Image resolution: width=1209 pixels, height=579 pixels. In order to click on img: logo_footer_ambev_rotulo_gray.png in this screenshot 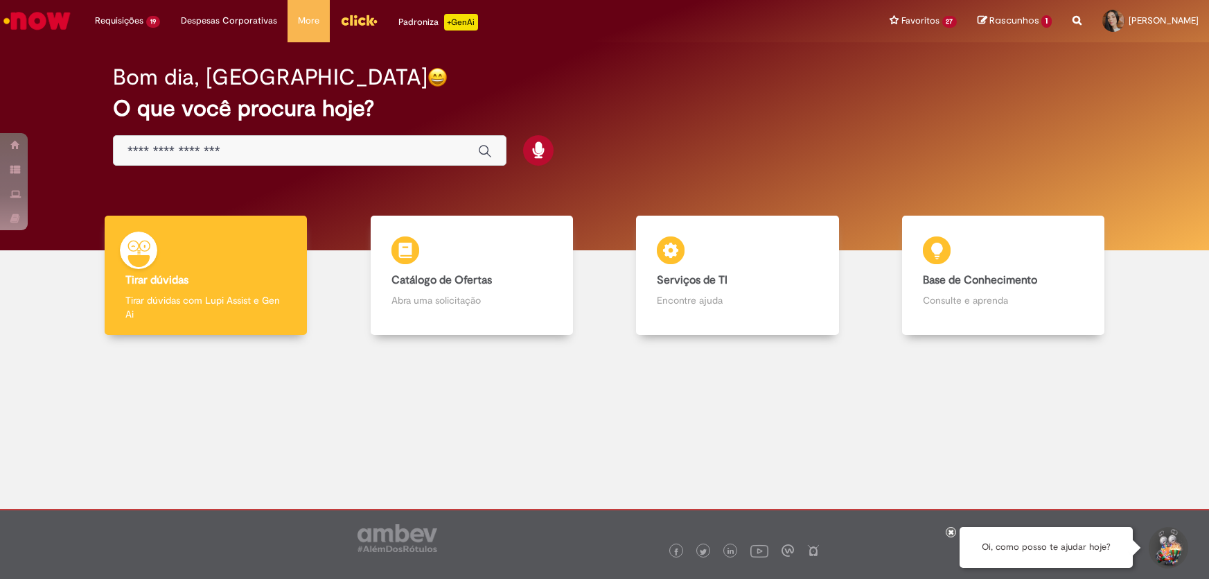, I will do `click(397, 538)`.